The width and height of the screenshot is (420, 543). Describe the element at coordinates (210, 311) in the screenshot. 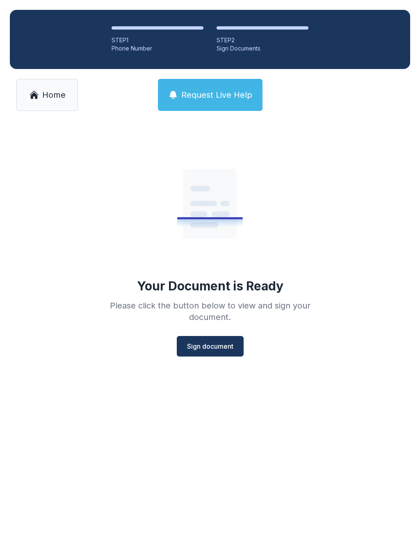

I see `div: Please click the button below to view and sign your document.` at that location.